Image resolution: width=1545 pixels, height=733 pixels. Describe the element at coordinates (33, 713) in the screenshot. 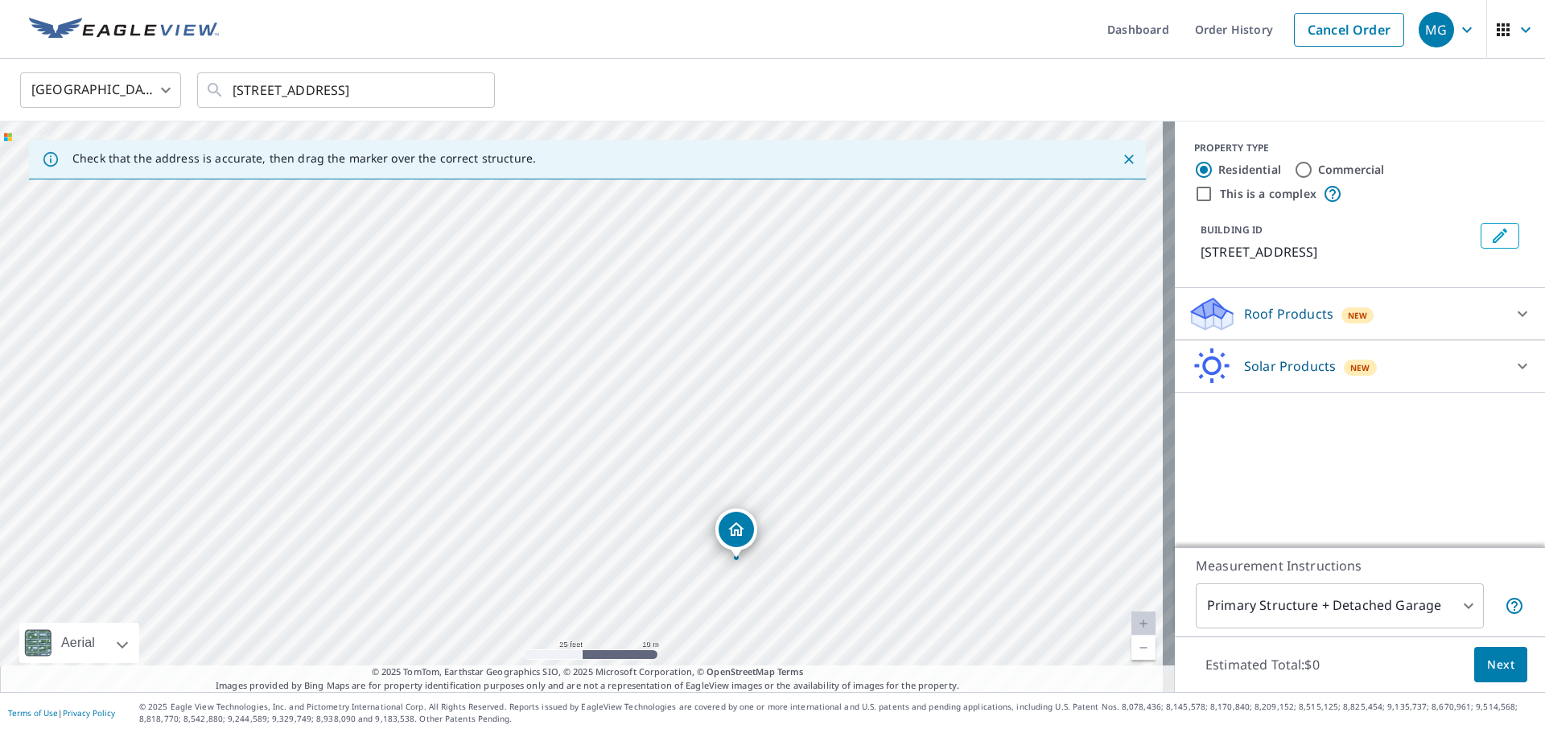

I see `a: Terms of Use` at that location.